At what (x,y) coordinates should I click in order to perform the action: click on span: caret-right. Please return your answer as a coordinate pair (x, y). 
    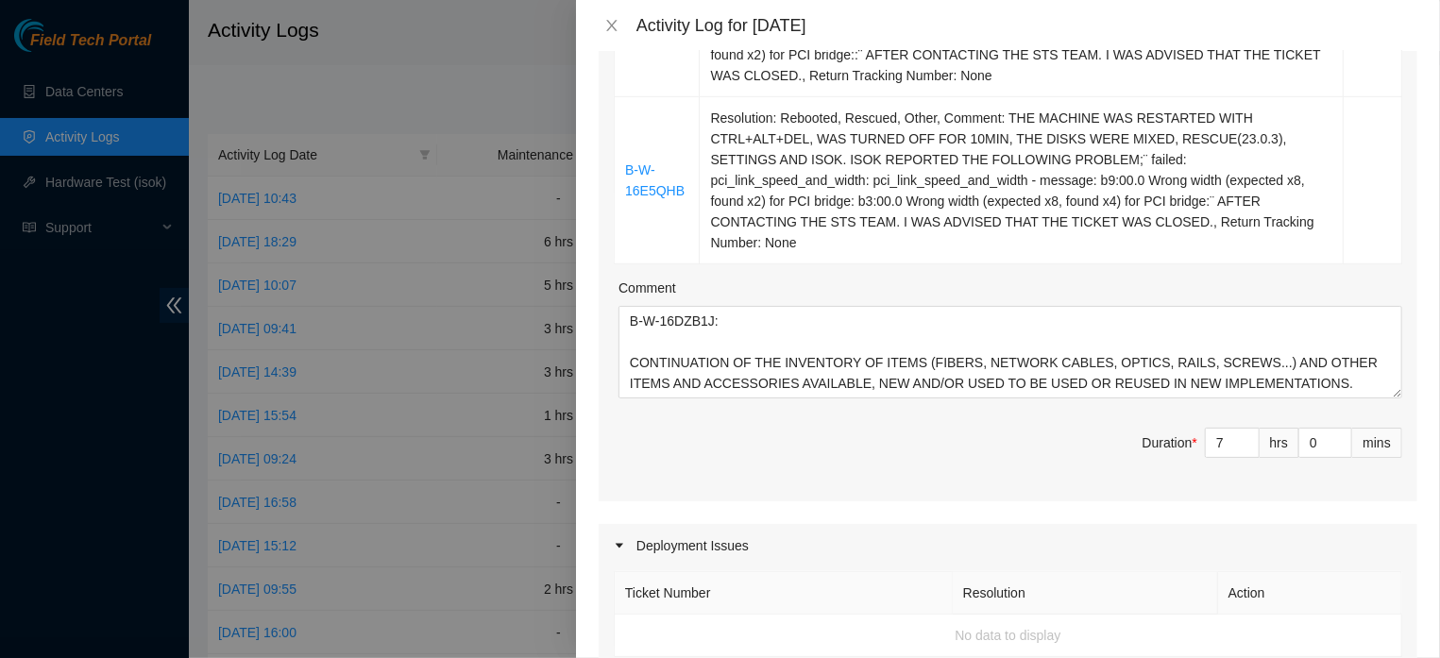
    Looking at the image, I should click on (619, 546).